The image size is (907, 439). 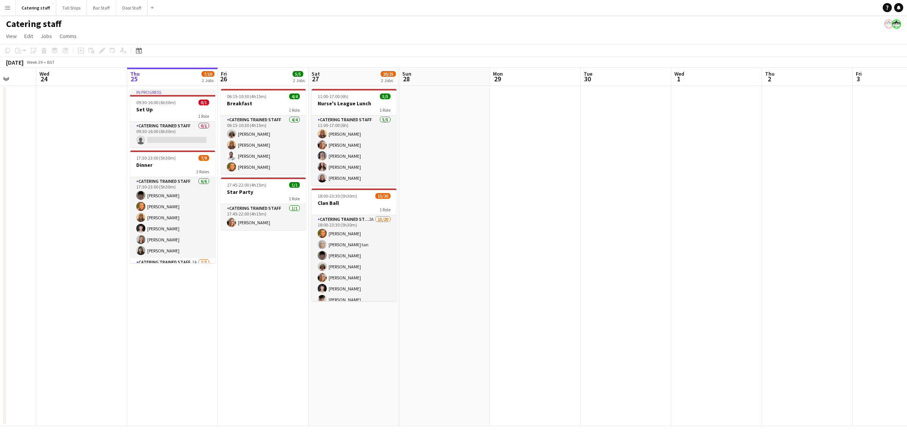 What do you see at coordinates (68, 36) in the screenshot?
I see `a: Comms` at bounding box center [68, 36].